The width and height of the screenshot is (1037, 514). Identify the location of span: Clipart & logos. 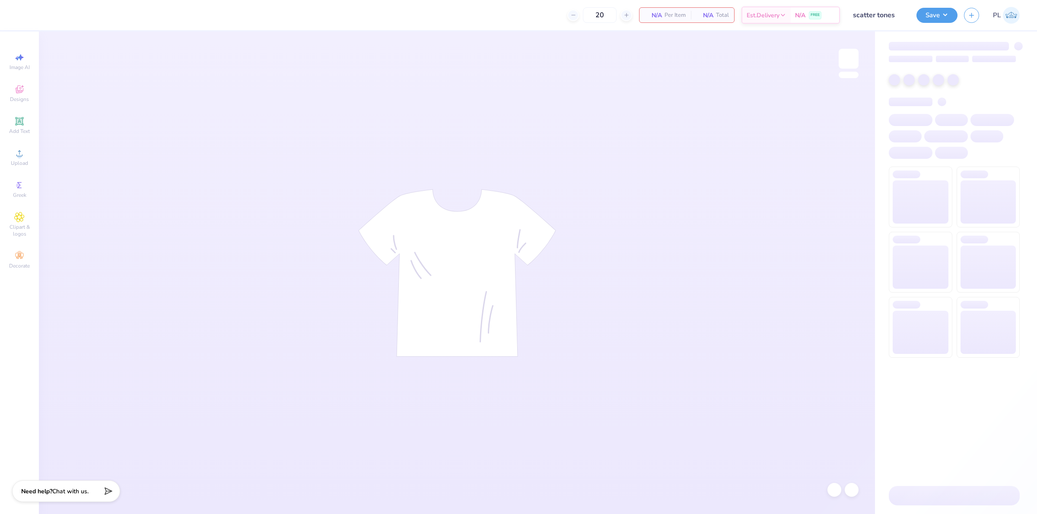
(19, 231).